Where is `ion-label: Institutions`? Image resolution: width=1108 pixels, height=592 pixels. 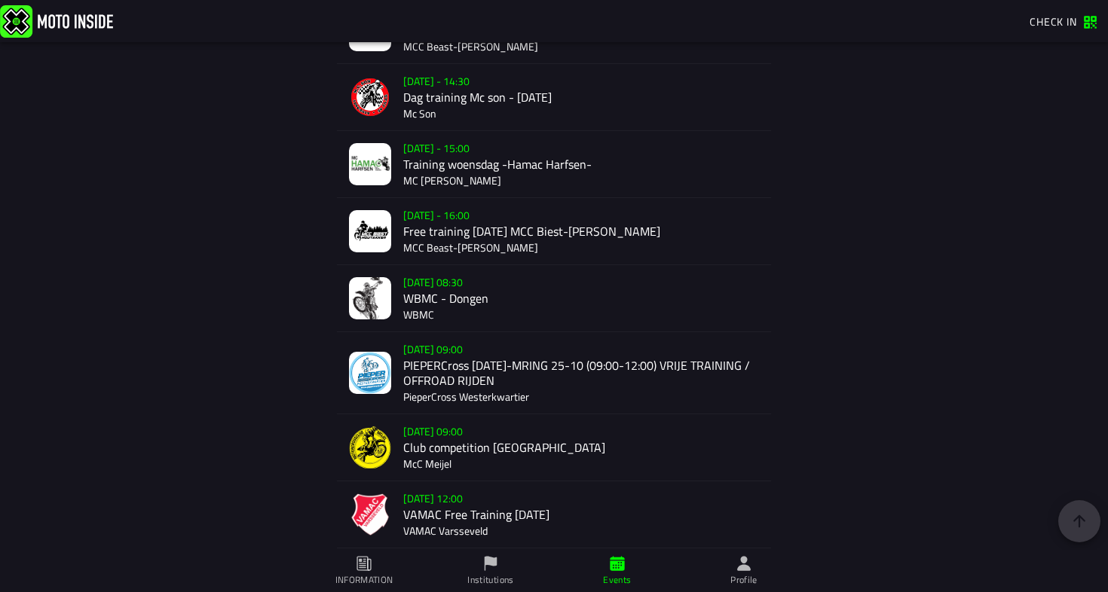 ion-label: Institutions is located at coordinates (490, 580).